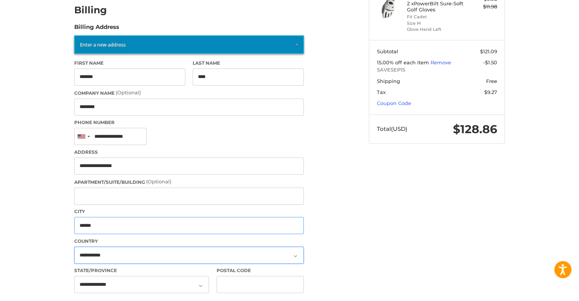 The height and width of the screenshot is (301, 579). I want to click on a: Coupon Code, so click(394, 103).